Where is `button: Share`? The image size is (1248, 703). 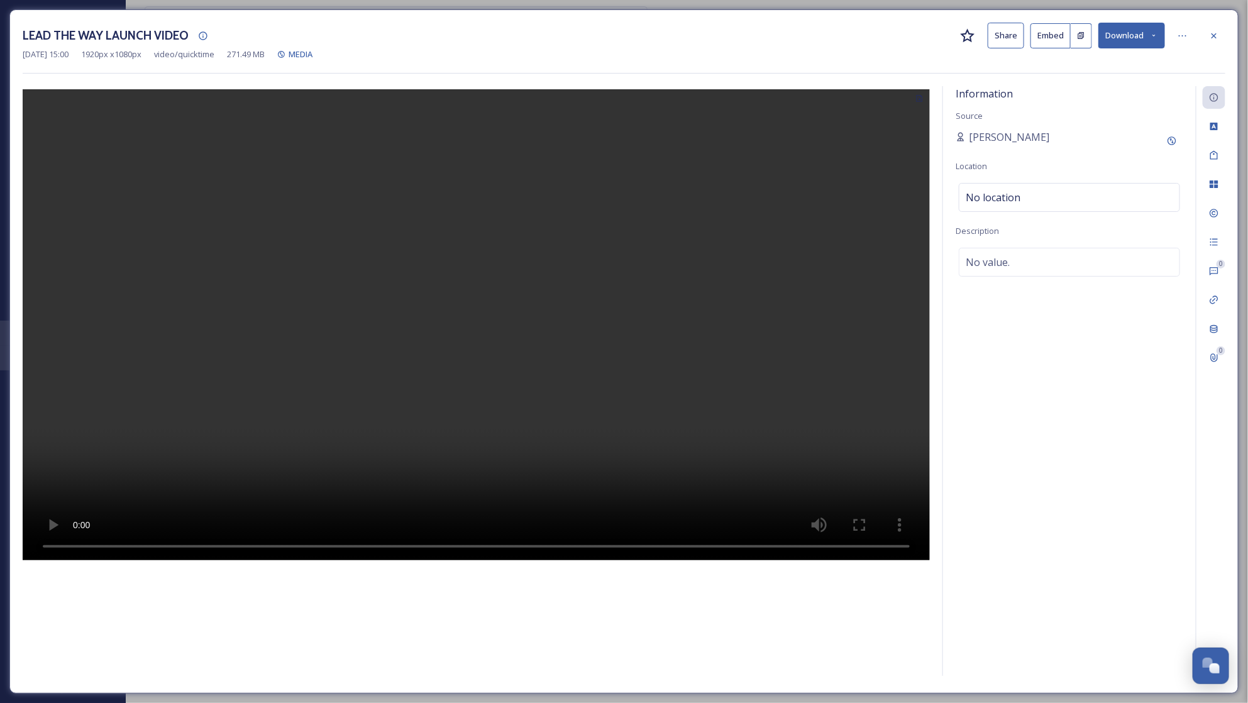
button: Share is located at coordinates (1006, 35).